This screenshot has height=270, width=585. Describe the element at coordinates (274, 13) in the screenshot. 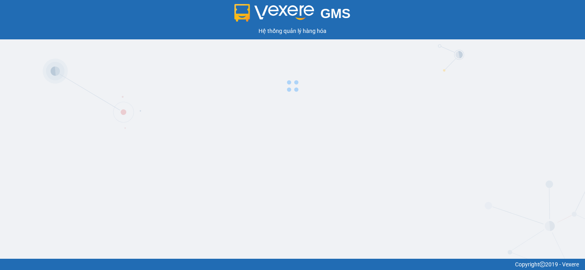

I see `img: logo 2` at that location.